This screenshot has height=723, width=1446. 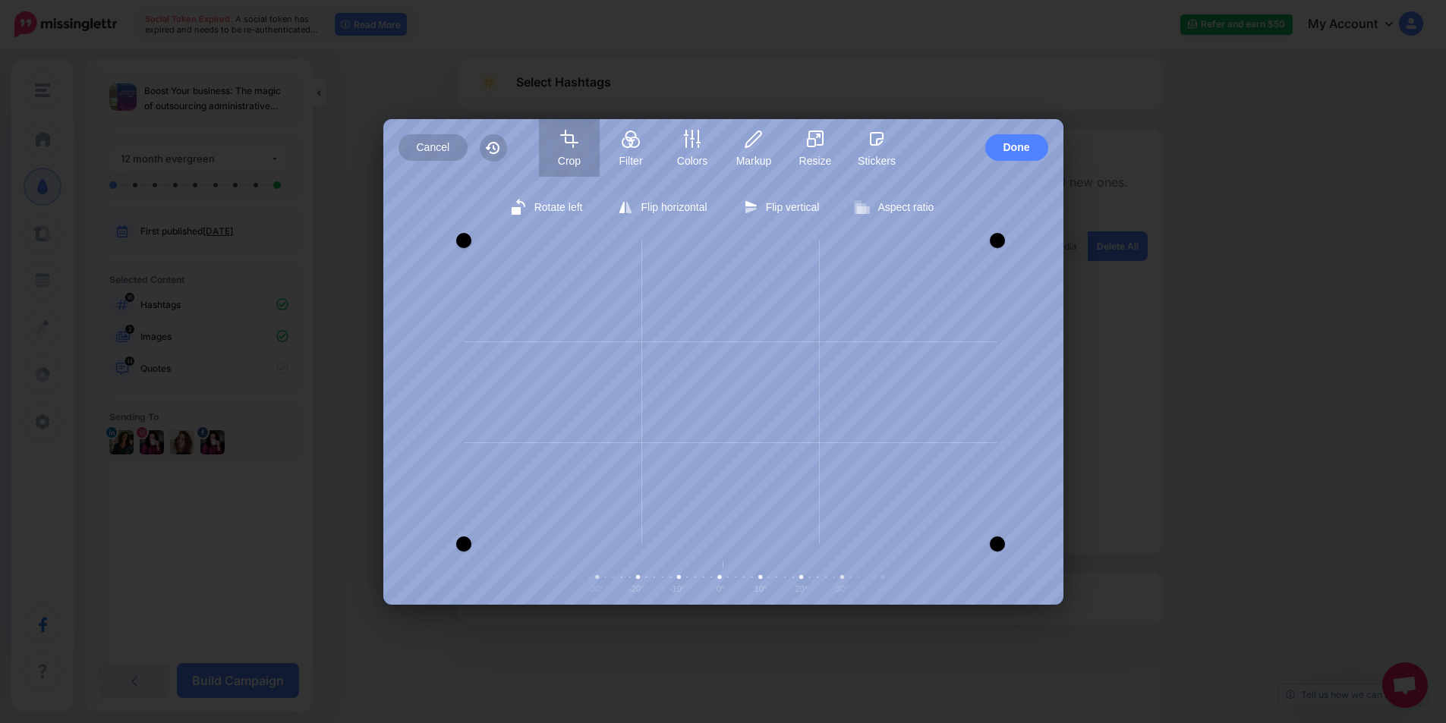 I want to click on button: Resize, so click(x=815, y=148).